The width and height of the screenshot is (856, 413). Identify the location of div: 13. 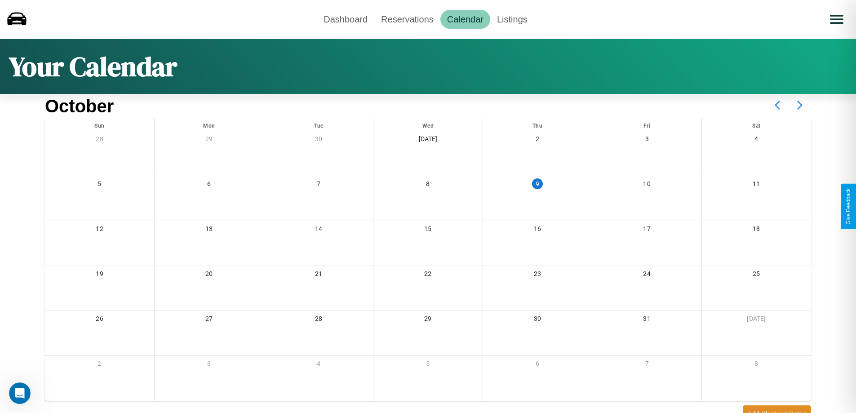
(209, 230).